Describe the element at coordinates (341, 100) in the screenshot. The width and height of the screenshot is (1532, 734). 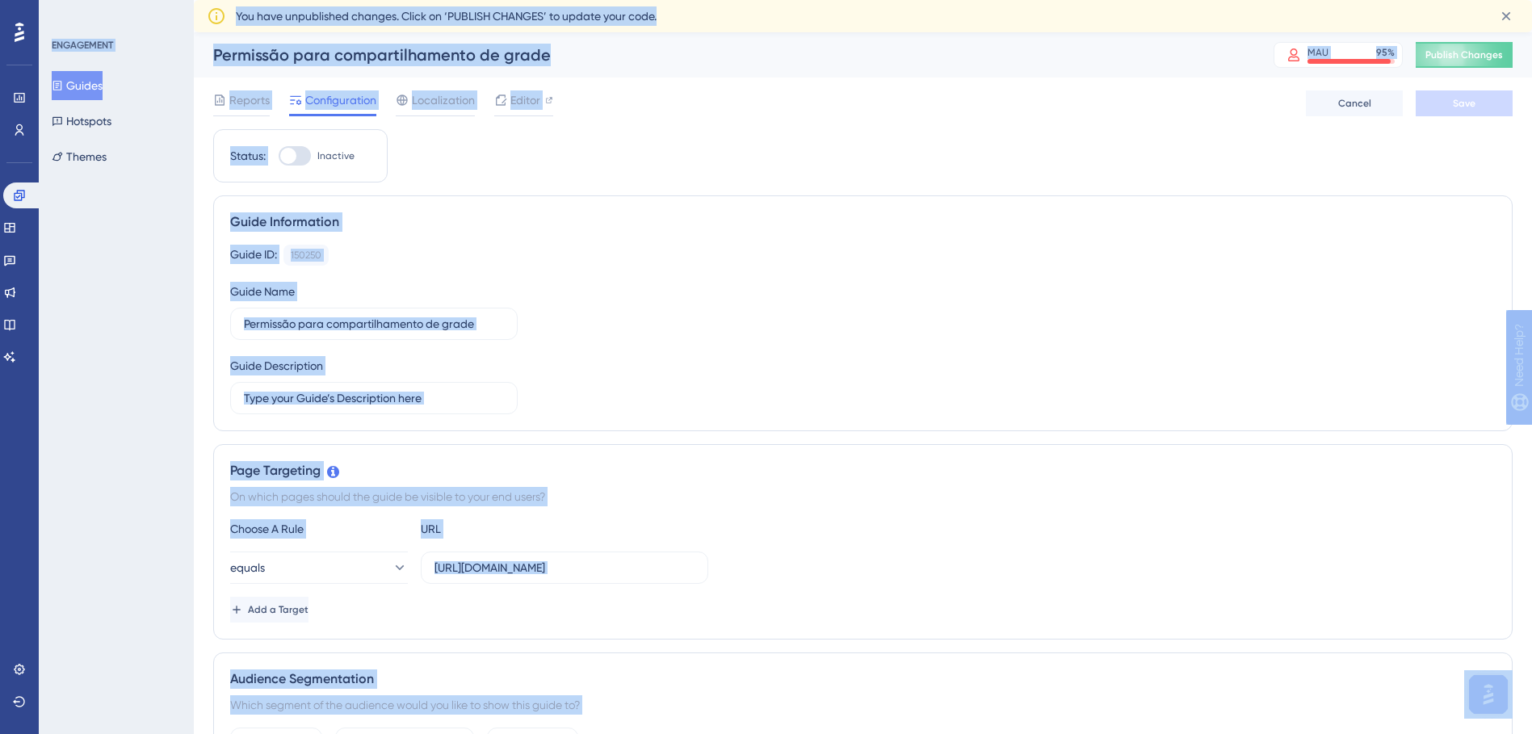
I see `span: Configuration` at that location.